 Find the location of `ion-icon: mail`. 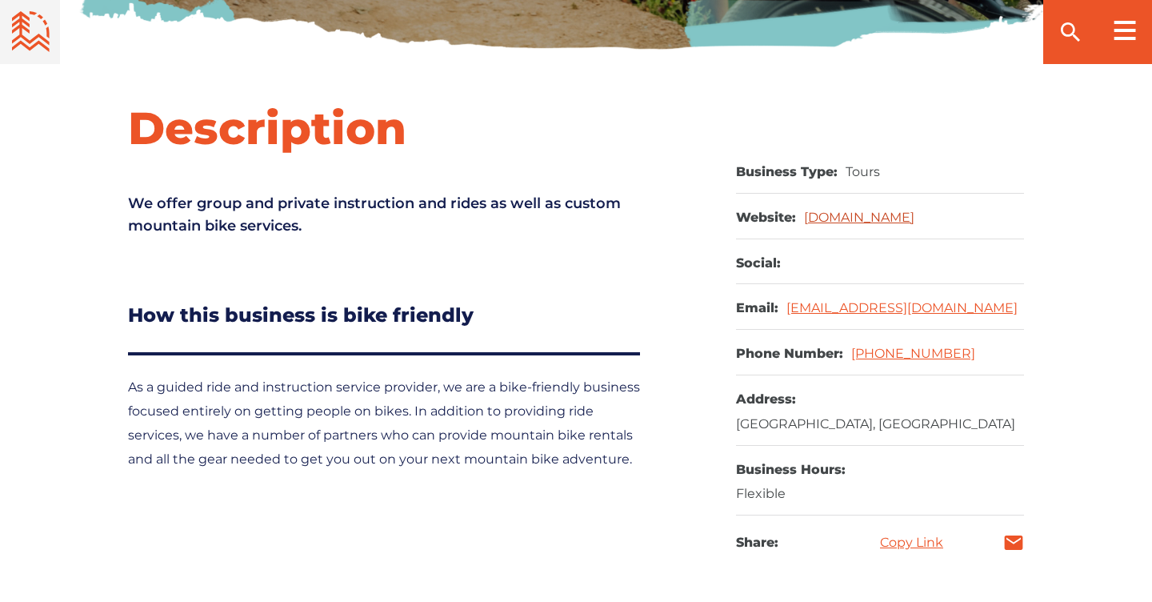

ion-icon: mail is located at coordinates (1014, 542).